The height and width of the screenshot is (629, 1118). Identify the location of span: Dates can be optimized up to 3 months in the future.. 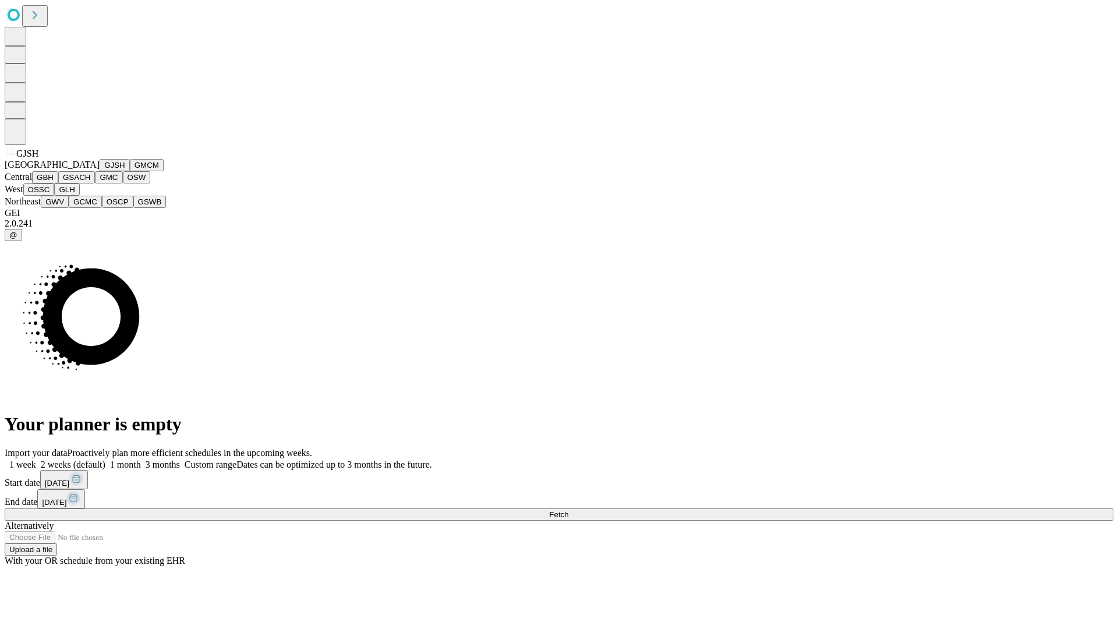
(334, 464).